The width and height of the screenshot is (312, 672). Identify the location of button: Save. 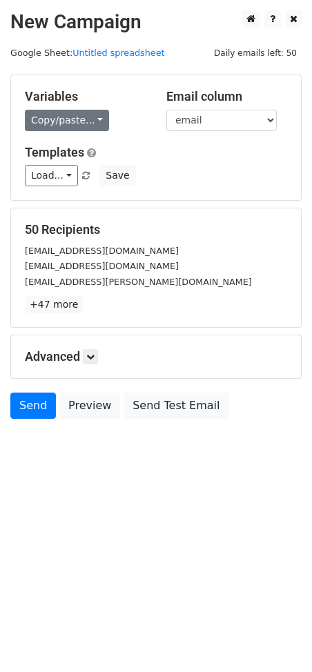
(117, 175).